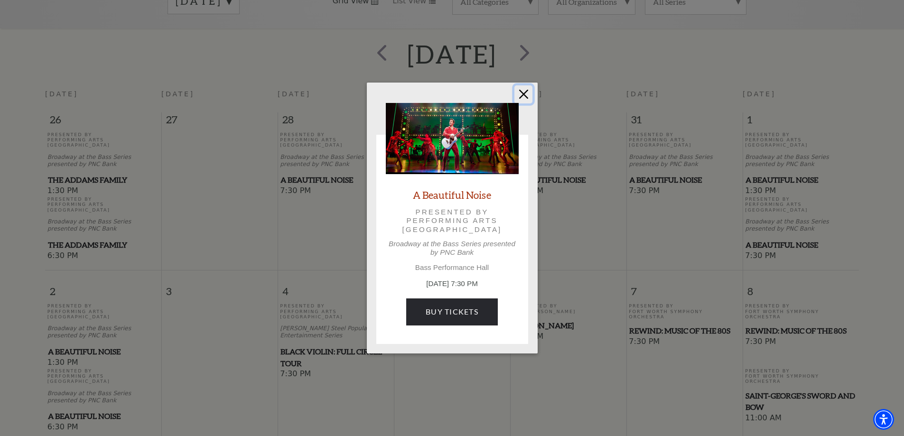 The image size is (904, 436). What do you see at coordinates (452, 312) in the screenshot?
I see `a: Buy Tickets` at bounding box center [452, 312].